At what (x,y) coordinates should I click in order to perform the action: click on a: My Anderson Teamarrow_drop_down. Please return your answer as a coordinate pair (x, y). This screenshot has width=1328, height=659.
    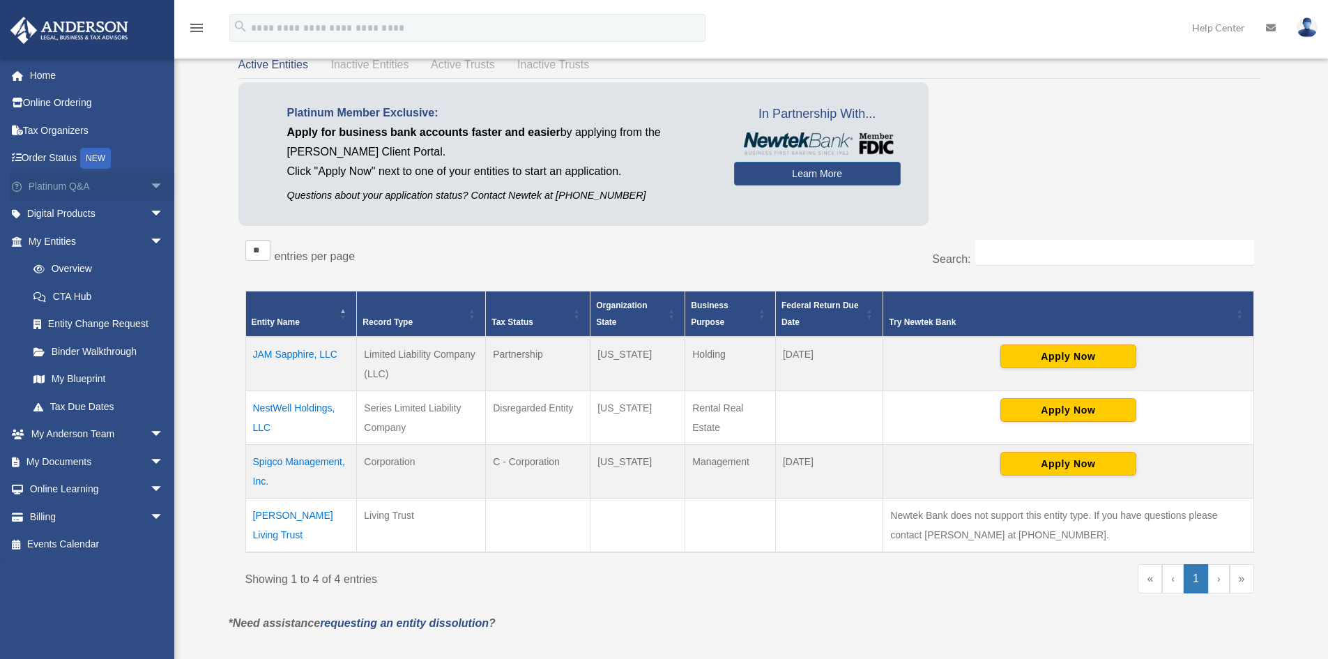
    Looking at the image, I should click on (97, 434).